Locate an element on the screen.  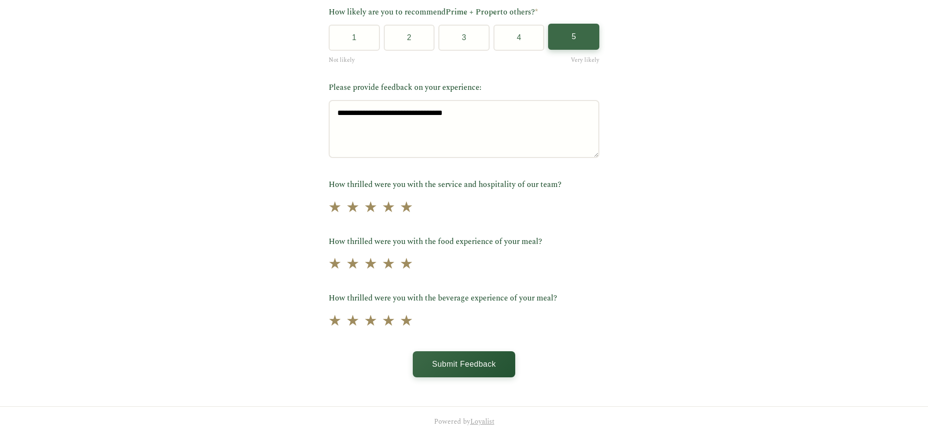
button: 2 is located at coordinates (409, 38).